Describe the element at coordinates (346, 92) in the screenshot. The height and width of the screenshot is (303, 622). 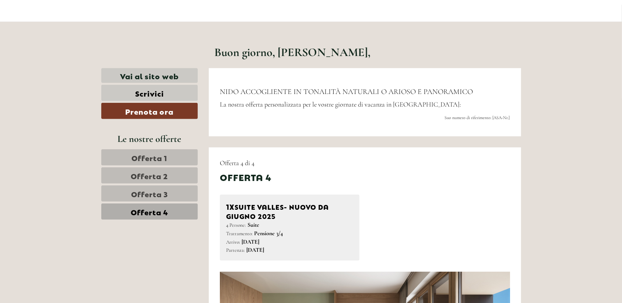
I see `span: NIDO ACCOGLIENTE IN TONALITÀ NATURALI O ARIOSO E PANORAMICO` at that location.